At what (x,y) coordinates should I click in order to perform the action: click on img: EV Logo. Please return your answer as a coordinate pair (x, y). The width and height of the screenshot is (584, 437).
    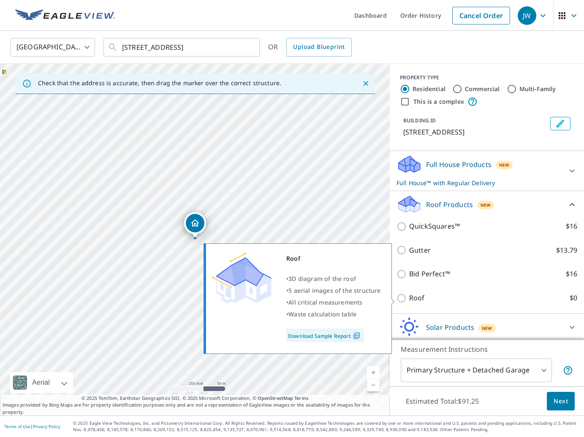
    Looking at the image, I should click on (65, 16).